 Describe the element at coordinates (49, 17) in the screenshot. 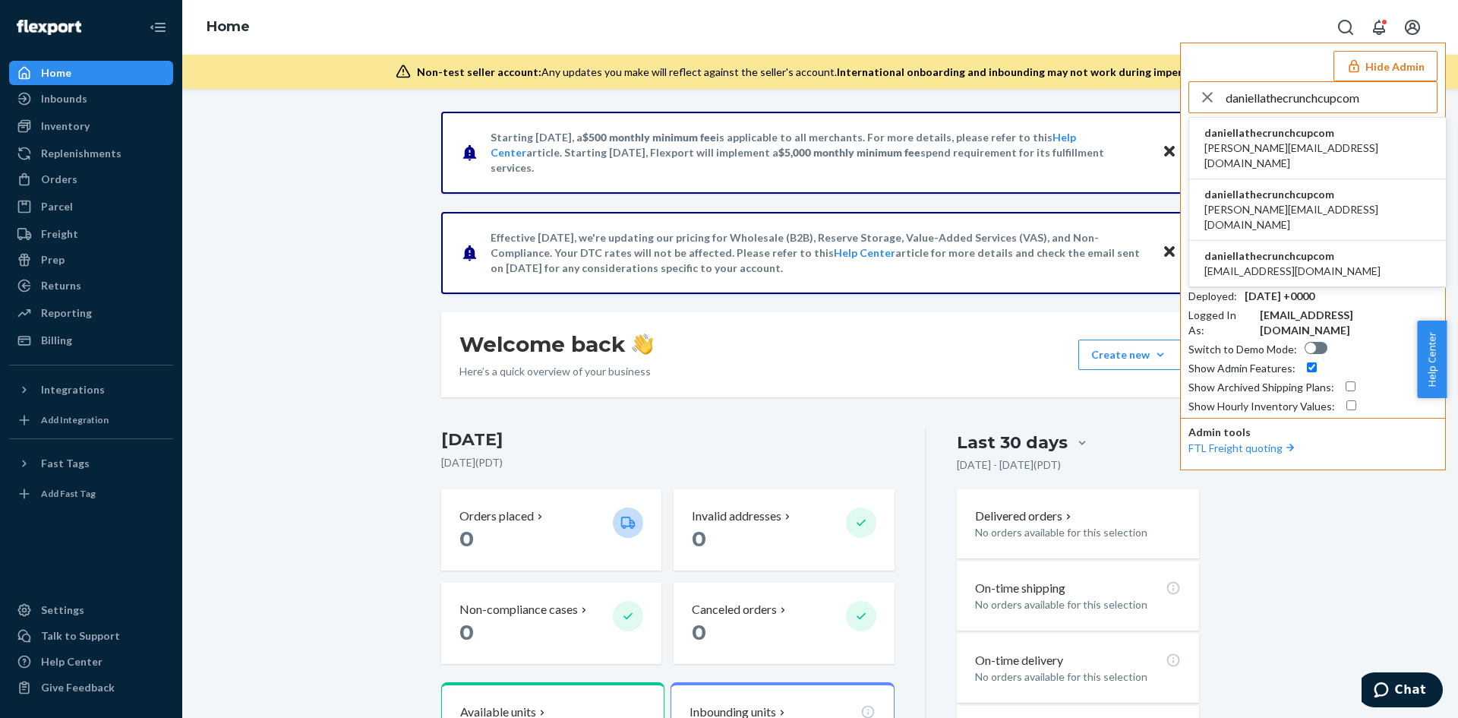

I see `span: Chat` at that location.